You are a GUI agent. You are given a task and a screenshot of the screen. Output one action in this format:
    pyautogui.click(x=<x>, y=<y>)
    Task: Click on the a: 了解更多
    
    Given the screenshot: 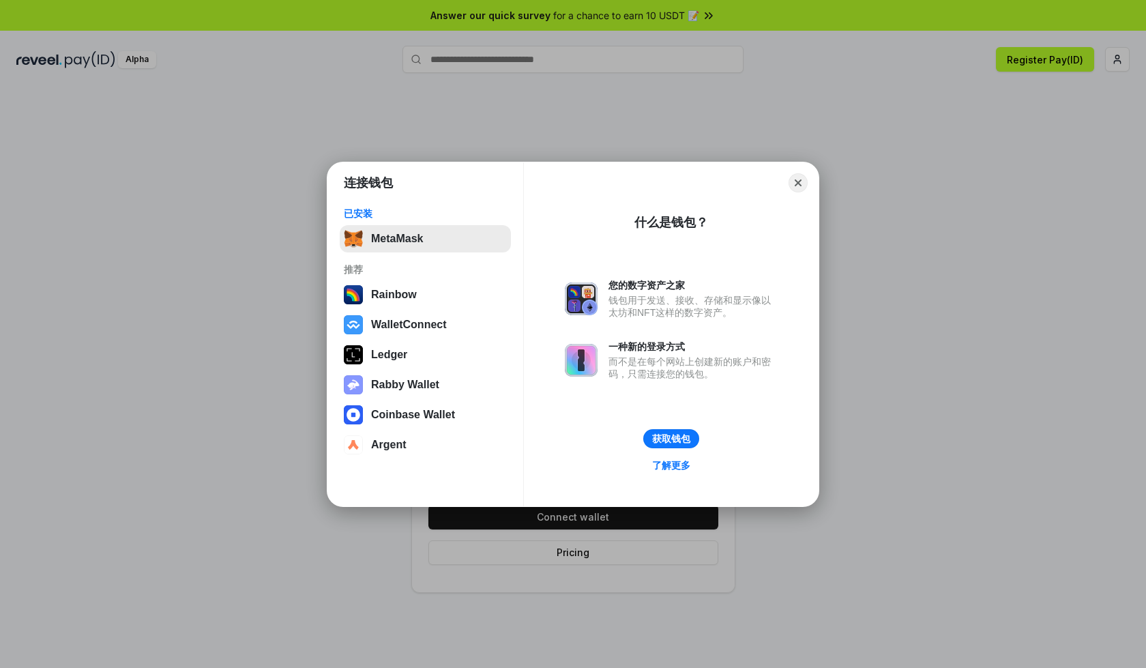 What is the action you would take?
    pyautogui.click(x=671, y=465)
    